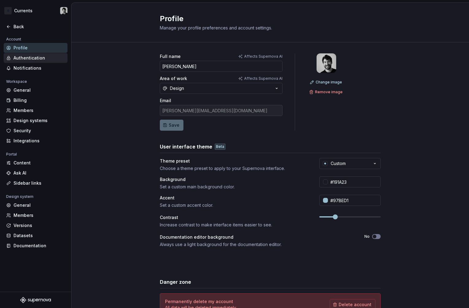 The width and height of the screenshot is (469, 308). What do you see at coordinates (39, 173) in the screenshot?
I see `div: Ask AI` at bounding box center [39, 173].